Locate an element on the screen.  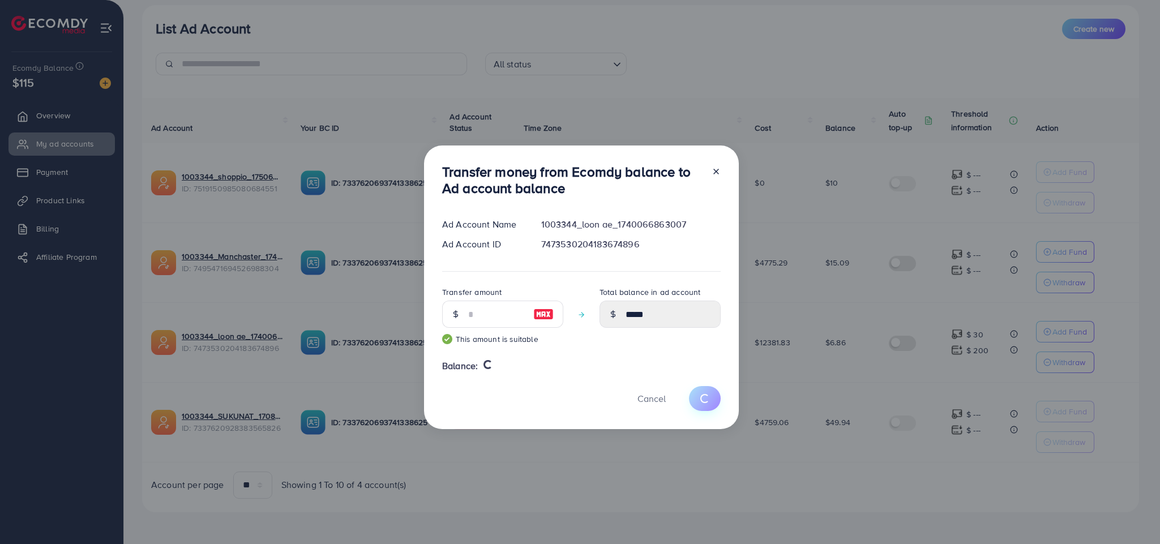
div: Ad Account Name is located at coordinates (483, 224).